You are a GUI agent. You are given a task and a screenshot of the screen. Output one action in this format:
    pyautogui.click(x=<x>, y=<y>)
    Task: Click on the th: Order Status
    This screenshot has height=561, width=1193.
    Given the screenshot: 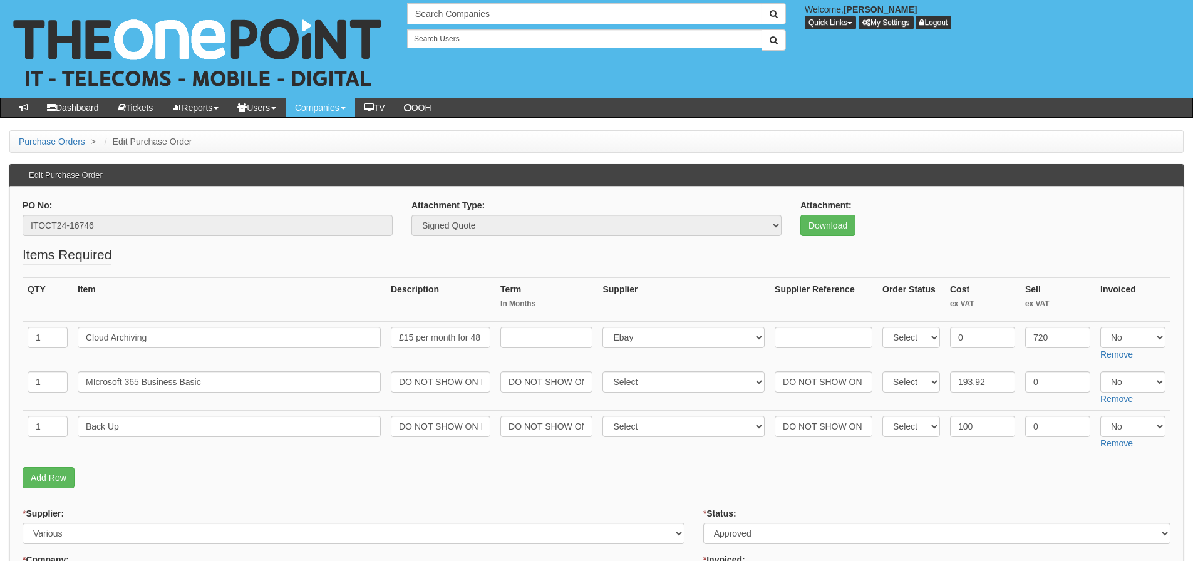 What is the action you would take?
    pyautogui.click(x=911, y=299)
    